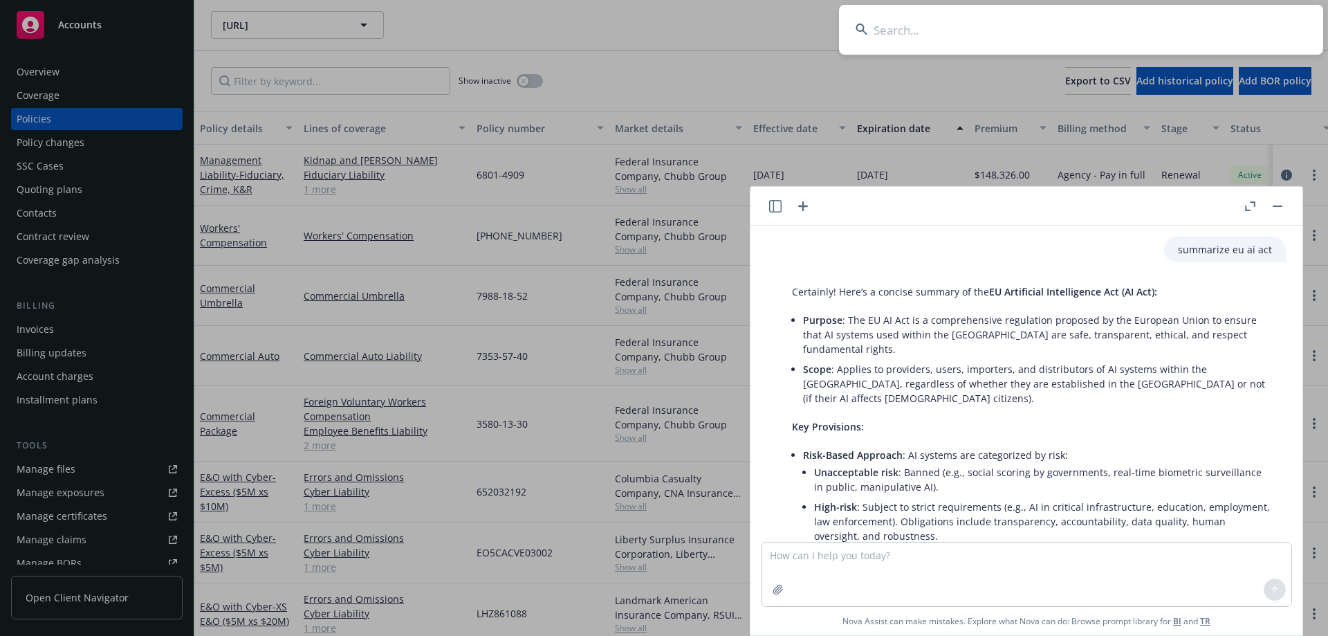 This screenshot has height=636, width=1328. What do you see at coordinates (1027, 621) in the screenshot?
I see `span: Nova Assist can make mistakes. Explore what Nova can do: Browse prompt library for and` at bounding box center [1027, 621].